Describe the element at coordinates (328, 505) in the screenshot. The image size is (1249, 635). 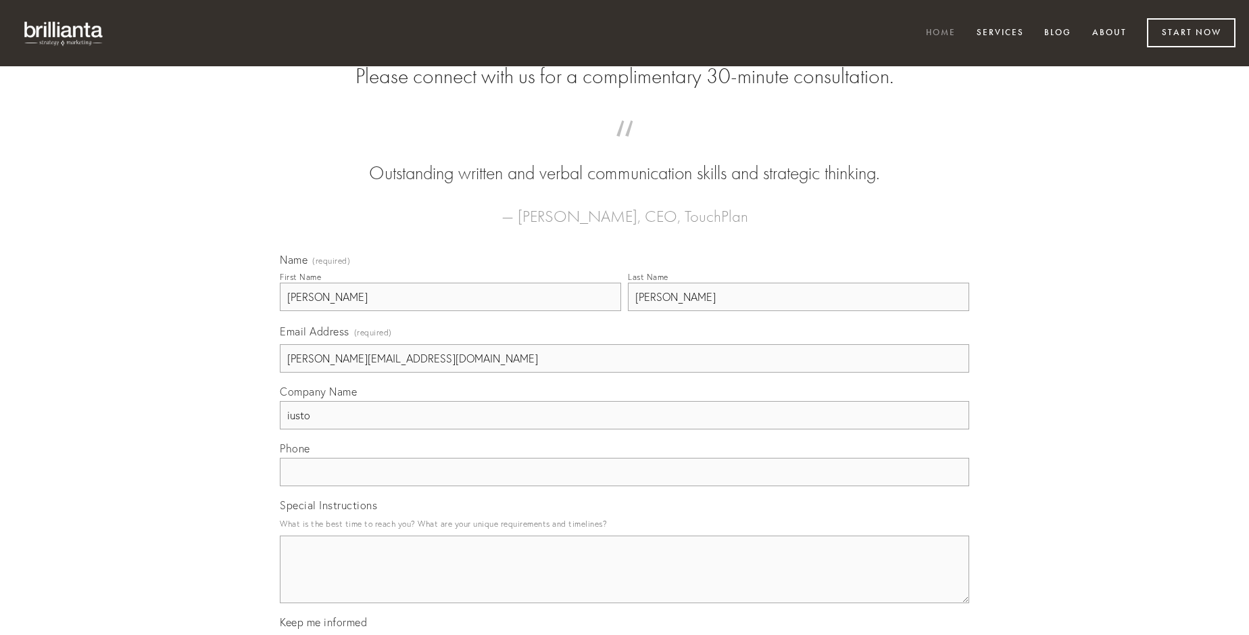
I see `span: Special Instructions` at that location.